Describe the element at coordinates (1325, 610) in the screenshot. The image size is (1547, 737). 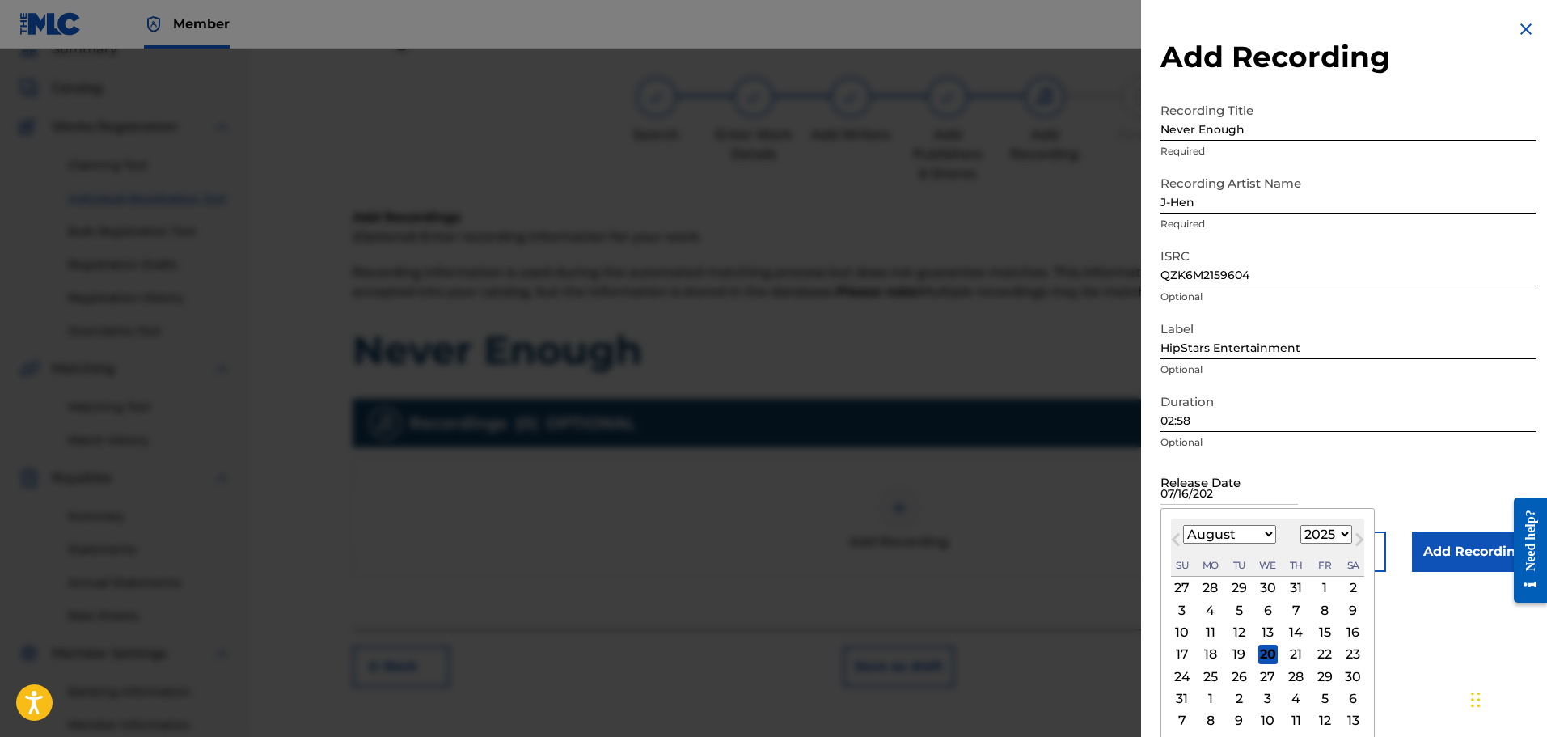
I see `div: Choose Friday, August 8th, 2025` at that location.